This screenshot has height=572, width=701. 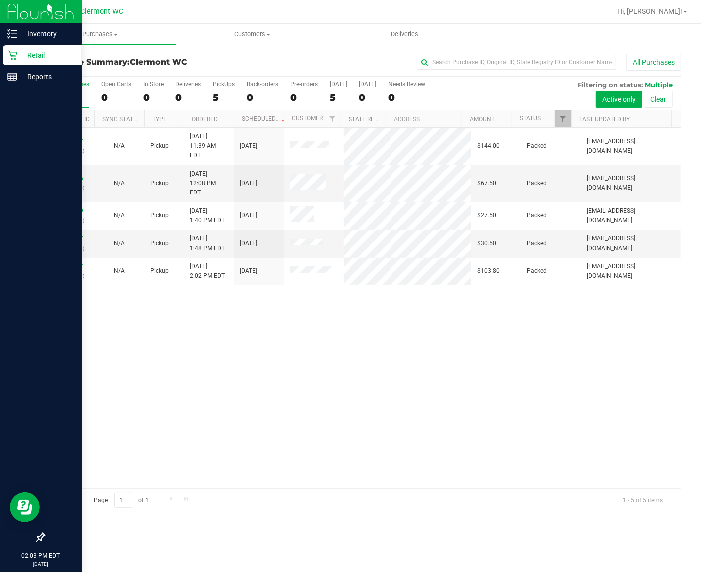 I want to click on span: Customers, so click(x=253, y=34).